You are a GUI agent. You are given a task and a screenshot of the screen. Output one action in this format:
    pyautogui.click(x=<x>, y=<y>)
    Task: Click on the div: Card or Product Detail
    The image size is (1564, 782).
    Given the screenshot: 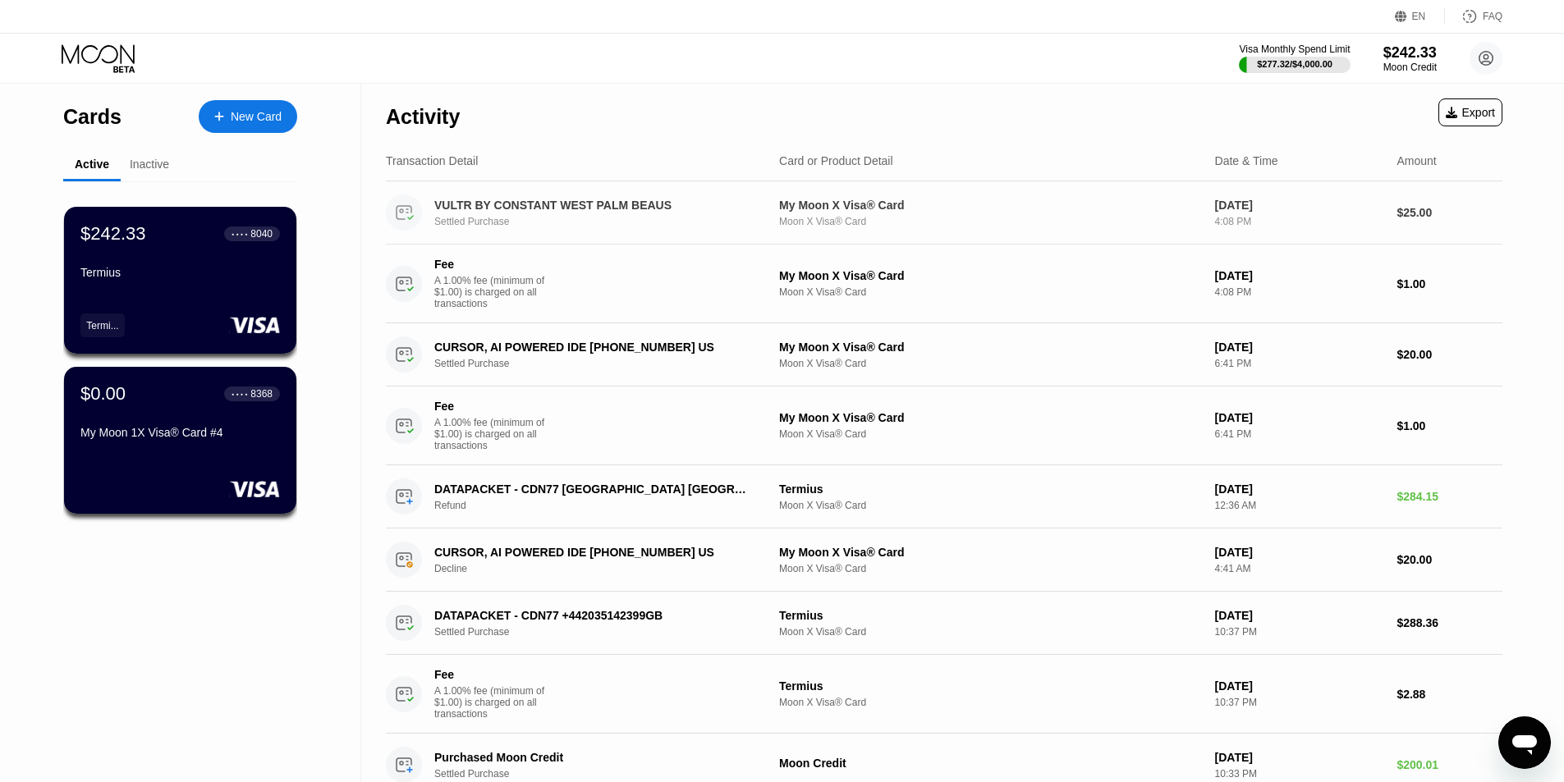 What is the action you would take?
    pyautogui.click(x=836, y=161)
    